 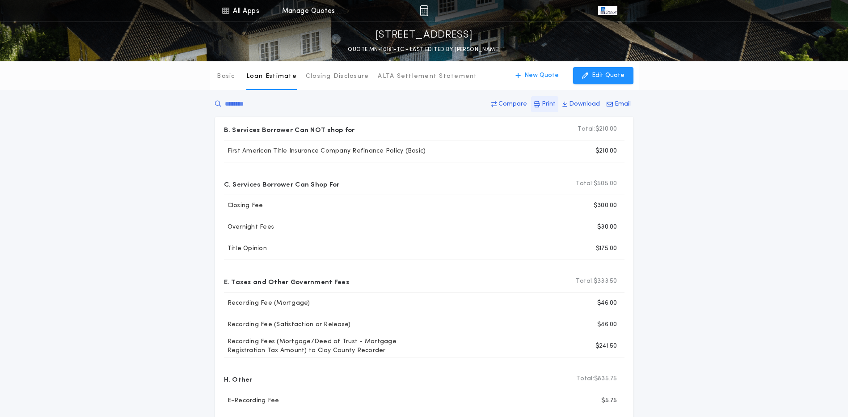 I want to click on p: Print, so click(x=549, y=104).